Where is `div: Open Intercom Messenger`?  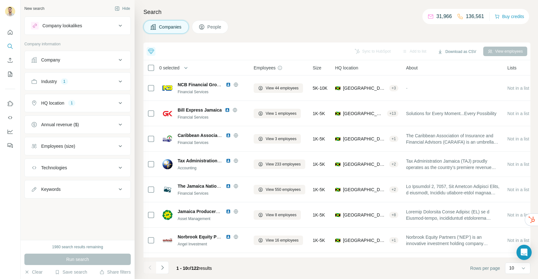
div: Open Intercom Messenger is located at coordinates (524, 252).